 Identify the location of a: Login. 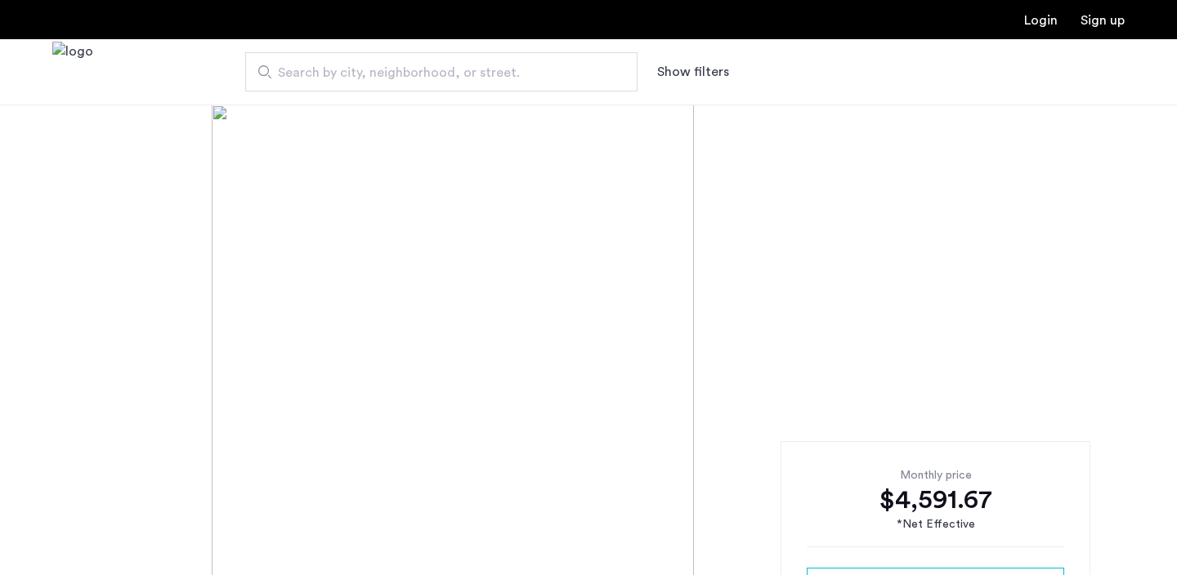
(1040, 20).